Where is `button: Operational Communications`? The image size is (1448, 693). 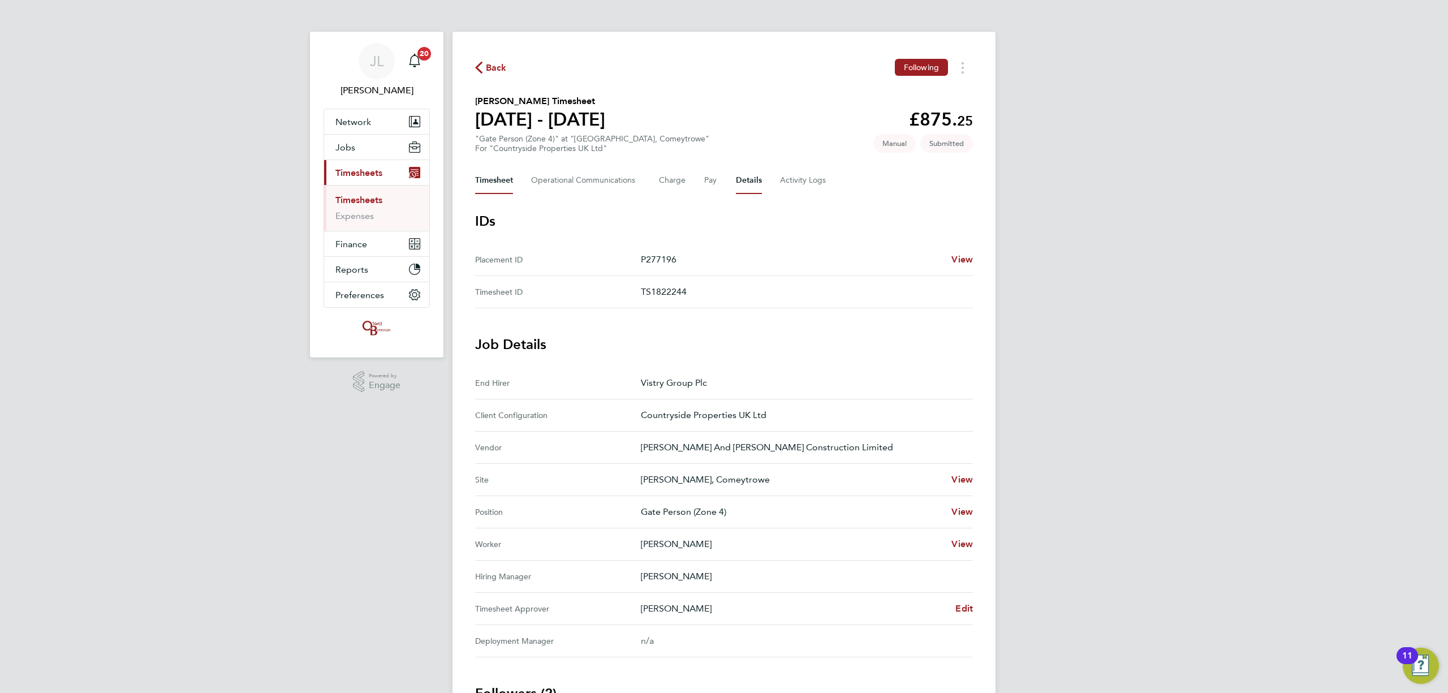
button: Operational Communications is located at coordinates (586, 180).